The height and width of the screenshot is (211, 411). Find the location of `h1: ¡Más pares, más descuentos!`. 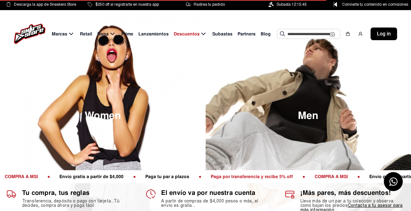

h1: ¡Más pares, más descuentos! is located at coordinates (352, 192).